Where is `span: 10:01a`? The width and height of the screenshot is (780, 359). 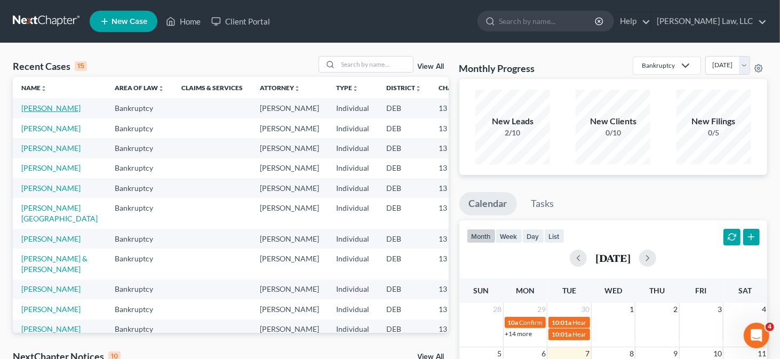 span: 10:01a is located at coordinates (561, 334).